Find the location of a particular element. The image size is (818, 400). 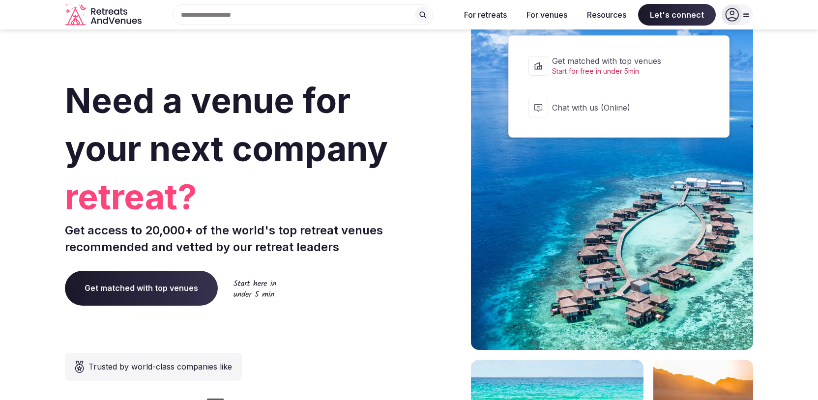

span: Trusted by world-class companies like is located at coordinates (160, 367).